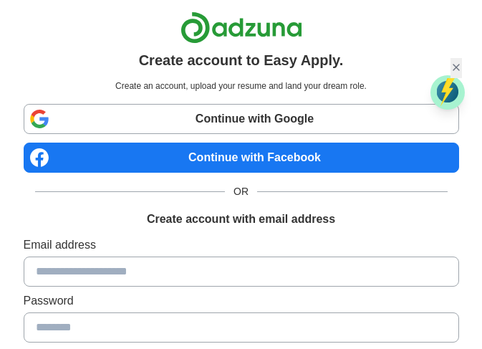 This screenshot has height=349, width=482. What do you see at coordinates (241, 60) in the screenshot?
I see `h1: Create account to Easy Apply.` at bounding box center [241, 60].